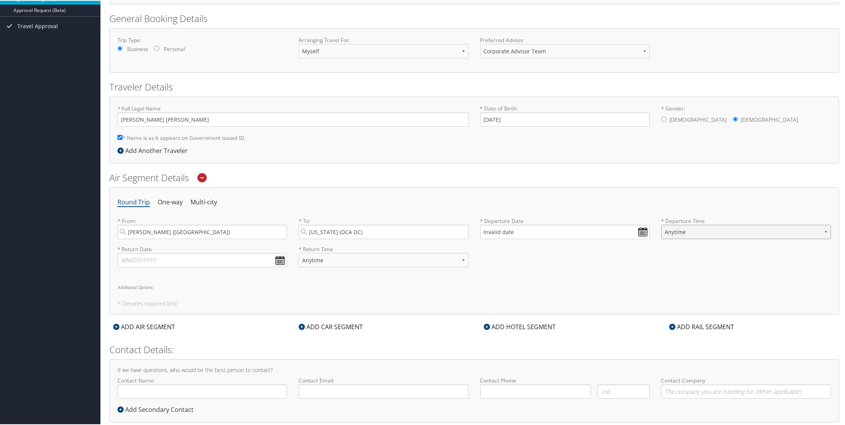 The image size is (845, 425). I want to click on label: * From:, so click(202, 227).